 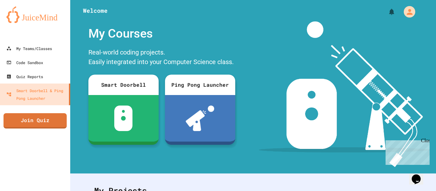 I want to click on div: My Notifications, so click(x=387, y=12).